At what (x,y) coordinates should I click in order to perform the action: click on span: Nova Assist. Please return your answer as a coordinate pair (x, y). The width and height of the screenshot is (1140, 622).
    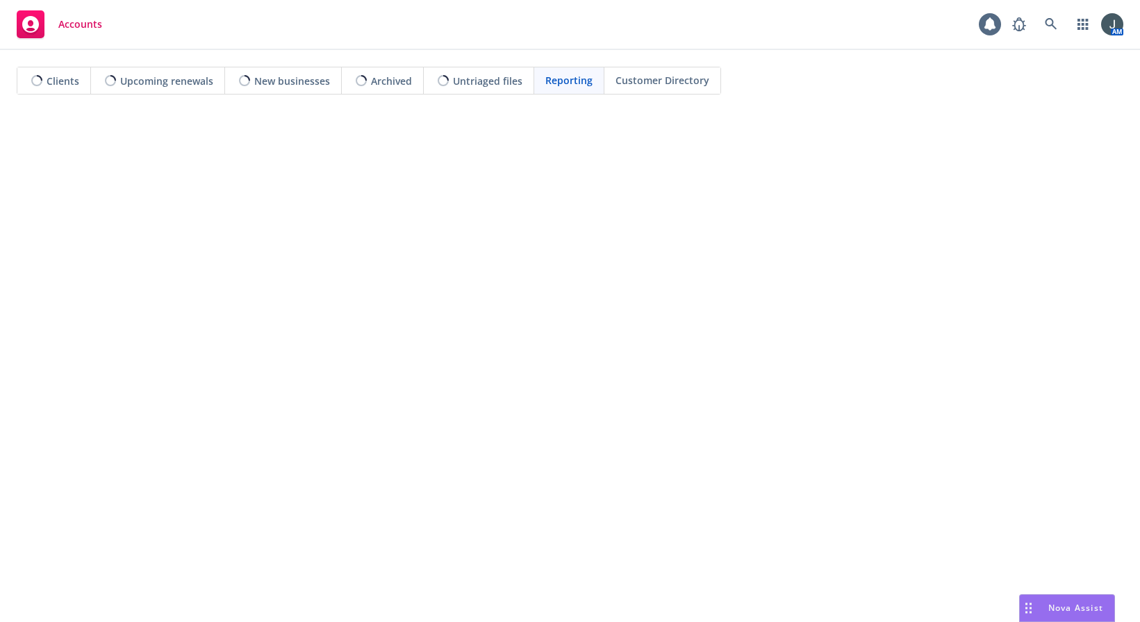
    Looking at the image, I should click on (1075, 607).